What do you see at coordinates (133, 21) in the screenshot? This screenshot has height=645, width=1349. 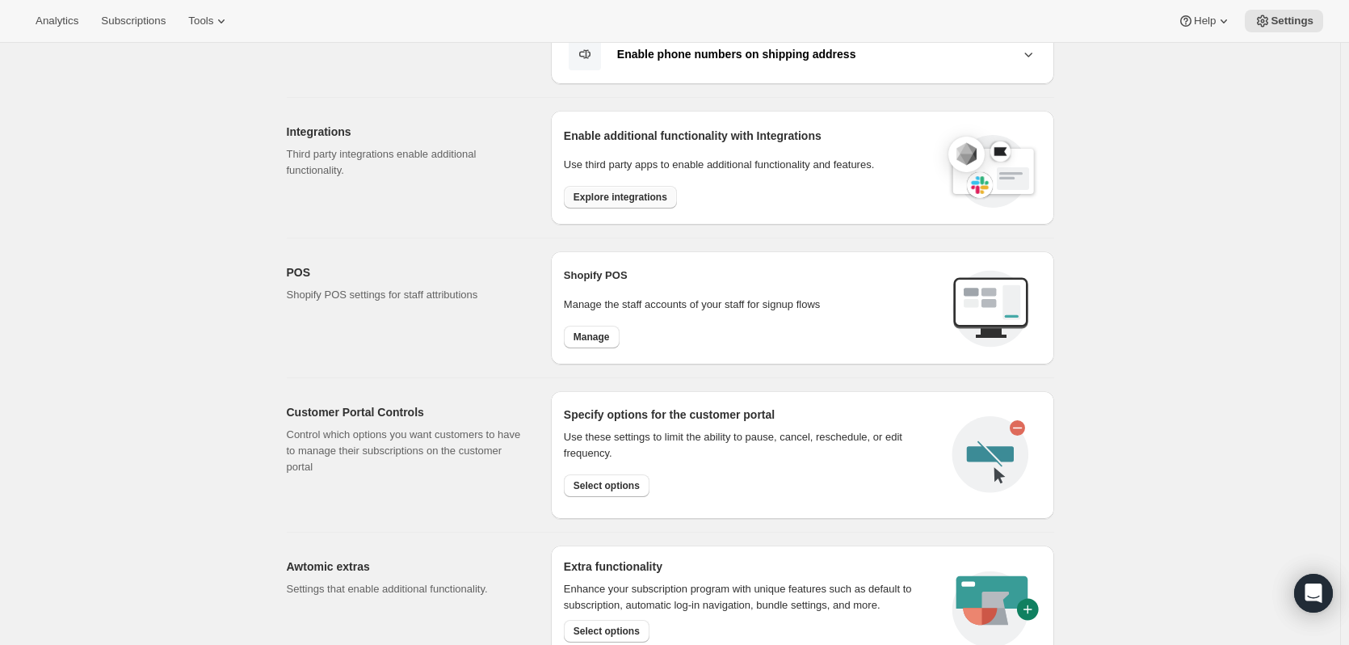 I see `span: Subscriptions` at bounding box center [133, 21].